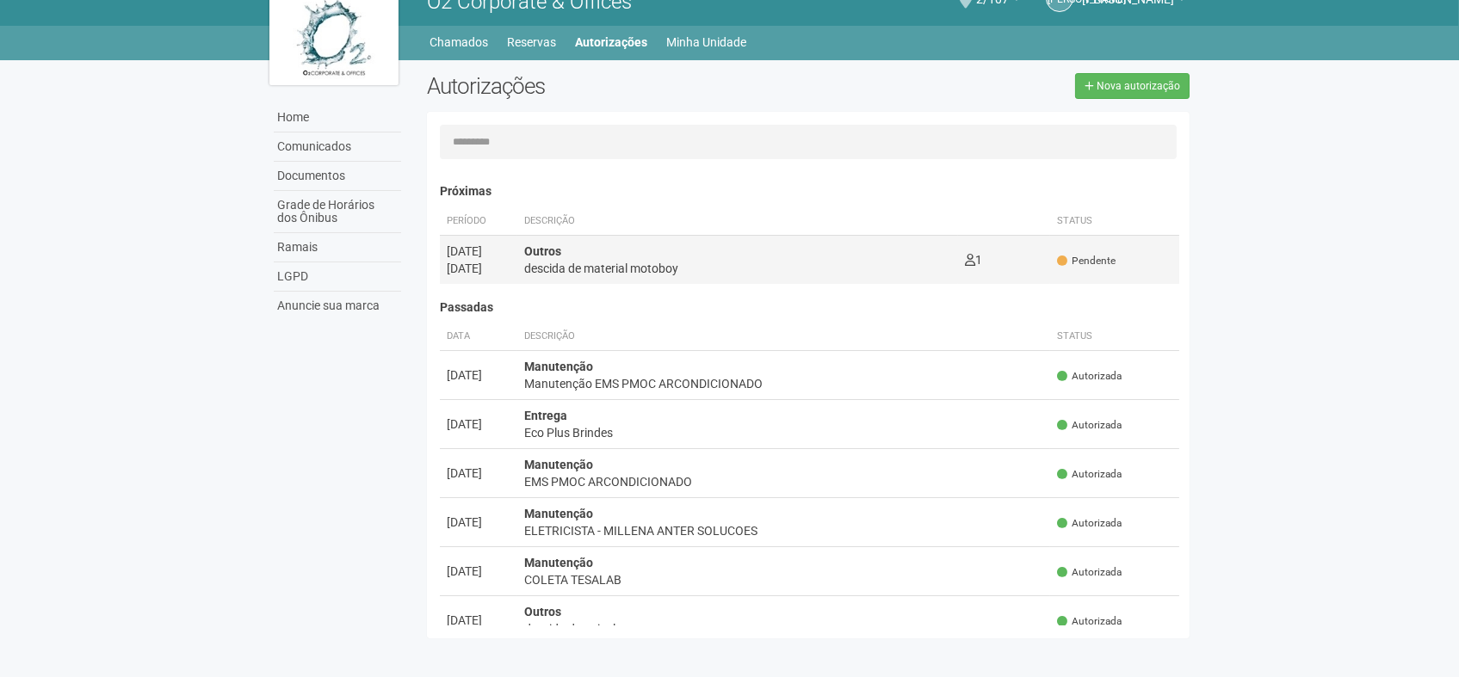  What do you see at coordinates (974, 260) in the screenshot?
I see `span: 1` at bounding box center [974, 260].